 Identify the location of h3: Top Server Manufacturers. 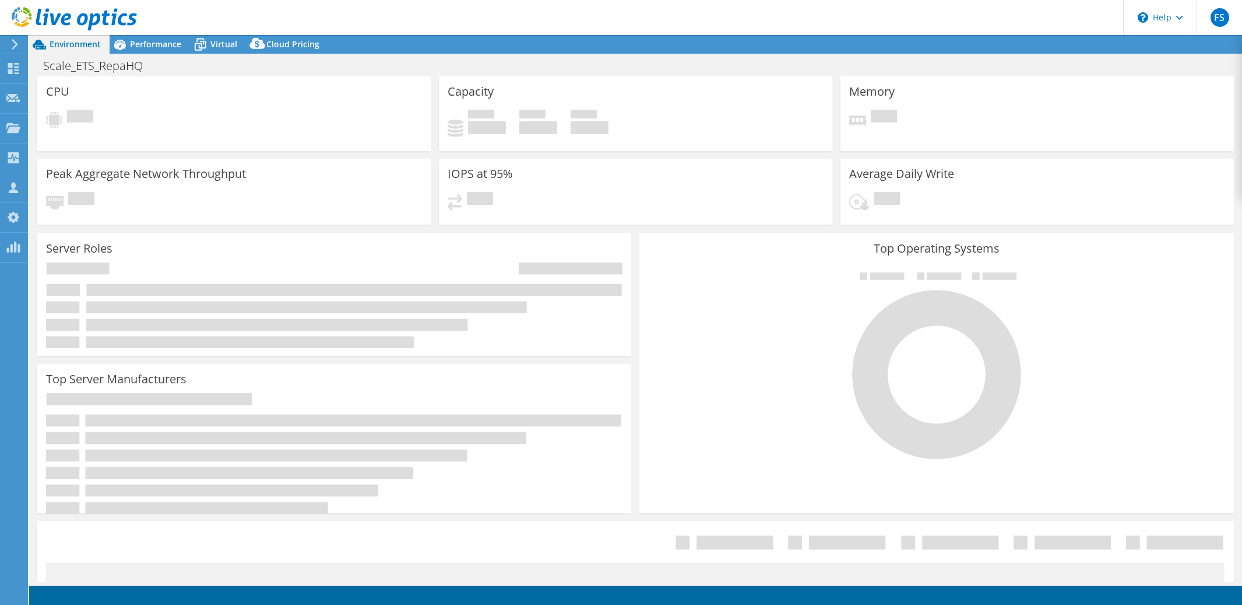
(116, 379).